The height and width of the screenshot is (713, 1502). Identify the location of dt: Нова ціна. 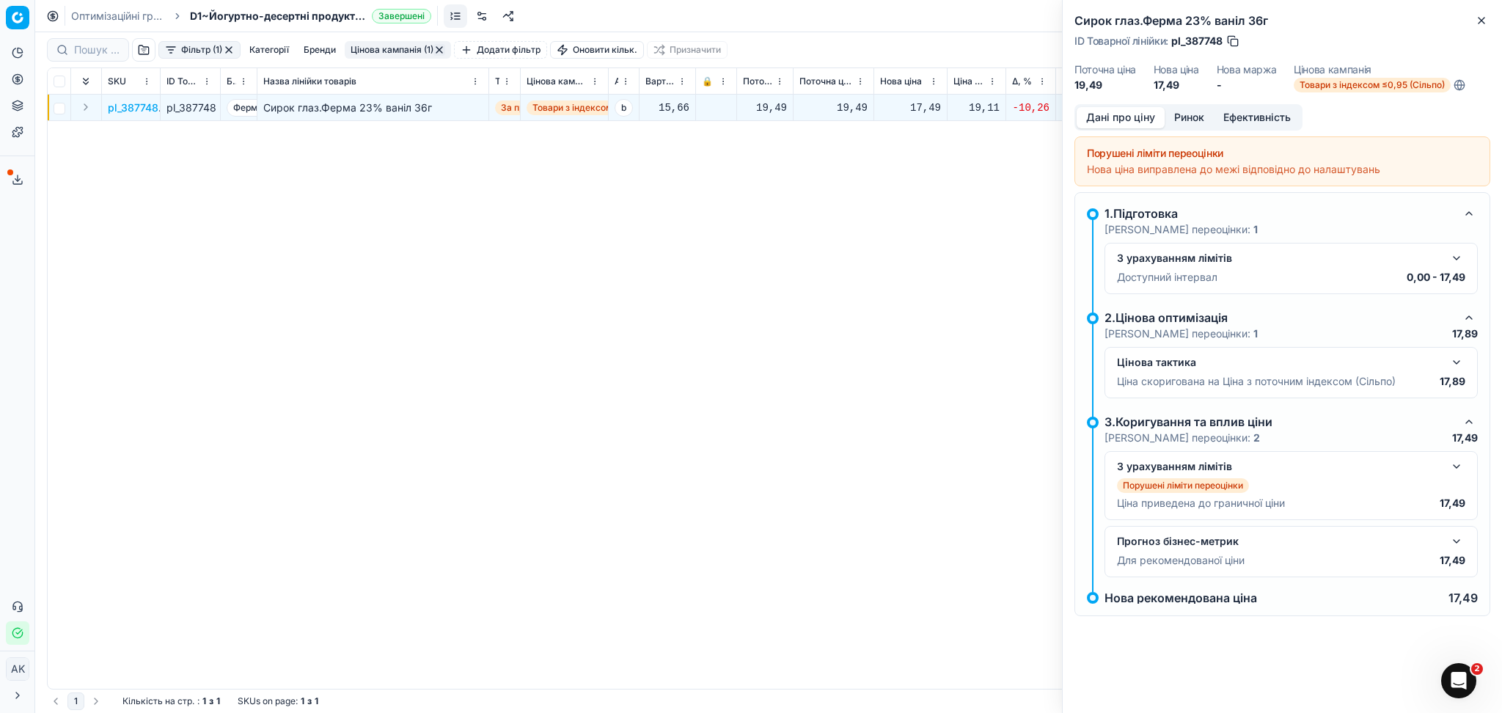
(1176, 70).